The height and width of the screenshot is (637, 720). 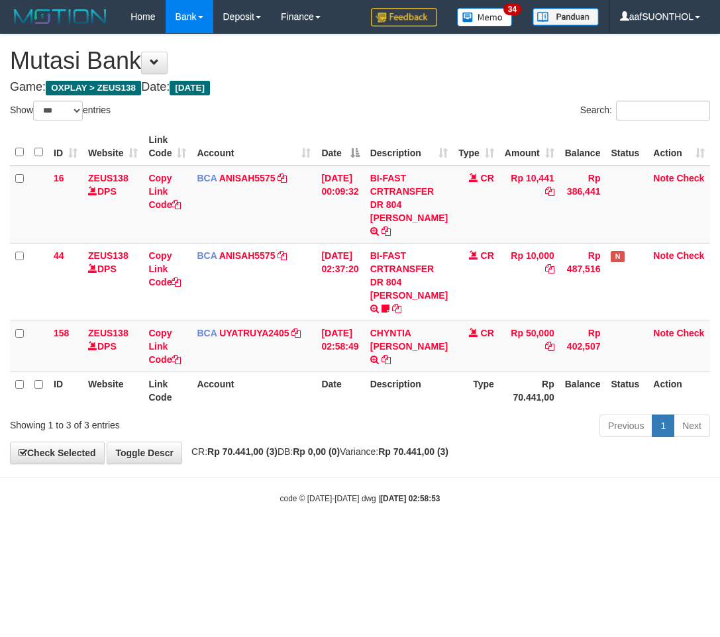 I want to click on img: panduan.png, so click(x=566, y=17).